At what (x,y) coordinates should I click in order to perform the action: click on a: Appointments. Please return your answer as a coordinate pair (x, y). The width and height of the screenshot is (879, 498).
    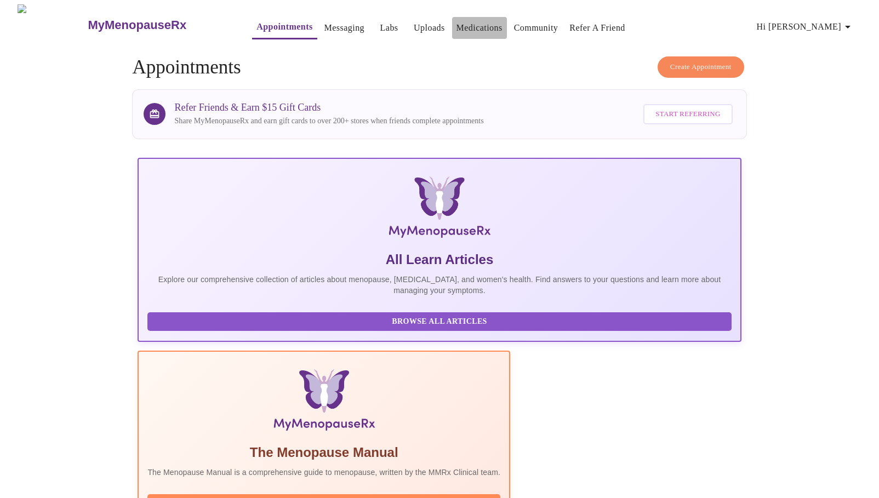
    Looking at the image, I should click on (285, 27).